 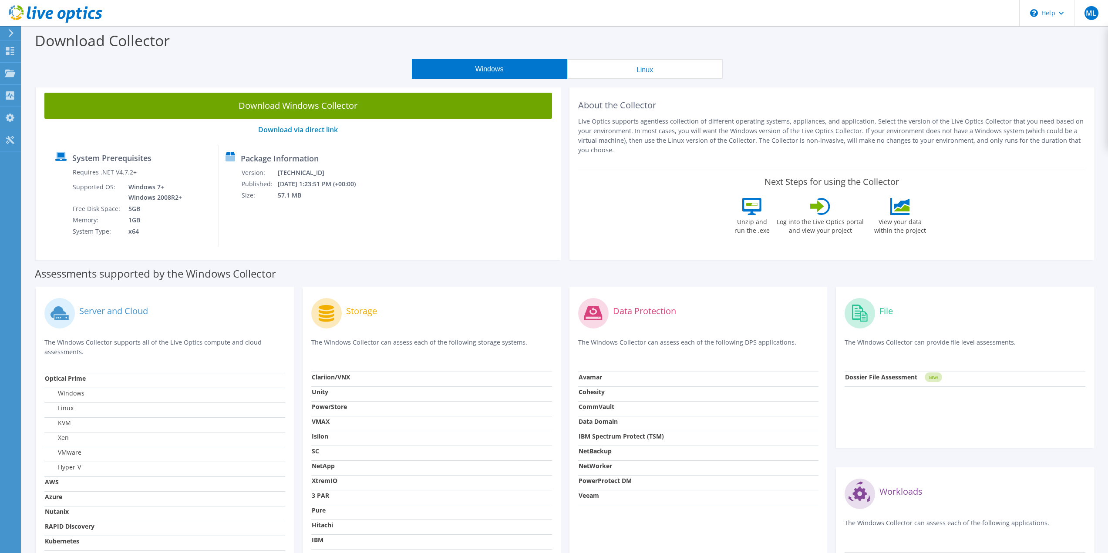 I want to click on h2: About the Collector, so click(x=832, y=105).